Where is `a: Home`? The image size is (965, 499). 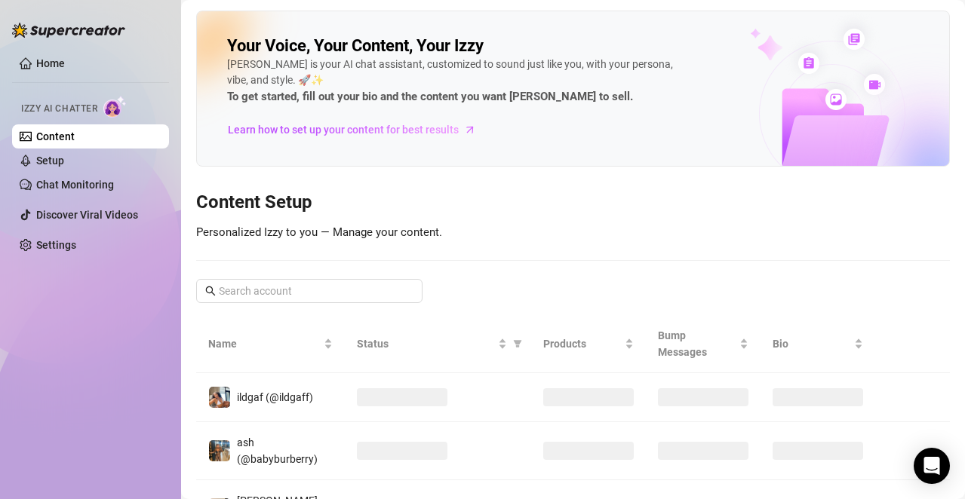
a: Home is located at coordinates (51, 63).